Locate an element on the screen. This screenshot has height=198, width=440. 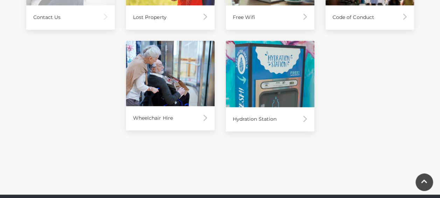
a: Wheelchair Hire is located at coordinates (170, 85).